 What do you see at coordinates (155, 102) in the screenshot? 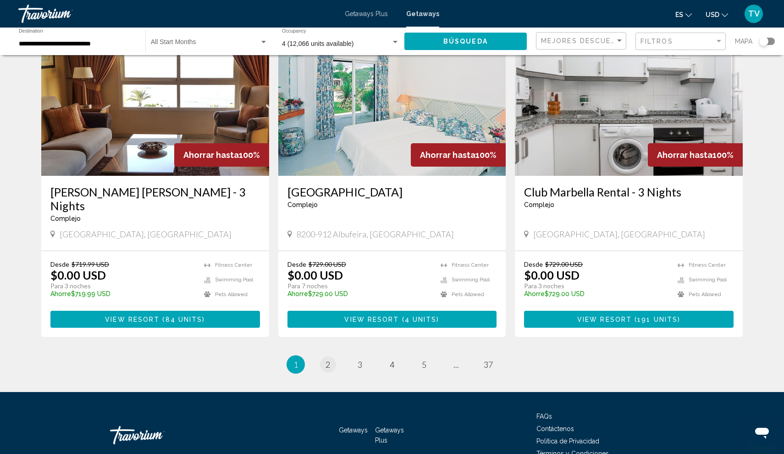
I see `img: 1689I01X.jpg` at bounding box center [155, 102].